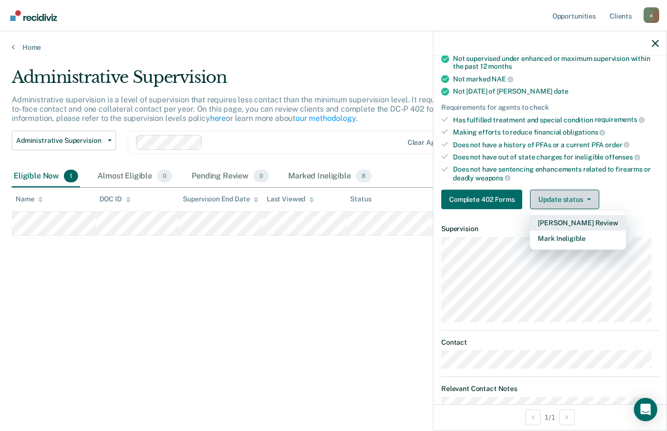 The width and height of the screenshot is (667, 431). I want to click on img: Recidiviz, so click(34, 16).